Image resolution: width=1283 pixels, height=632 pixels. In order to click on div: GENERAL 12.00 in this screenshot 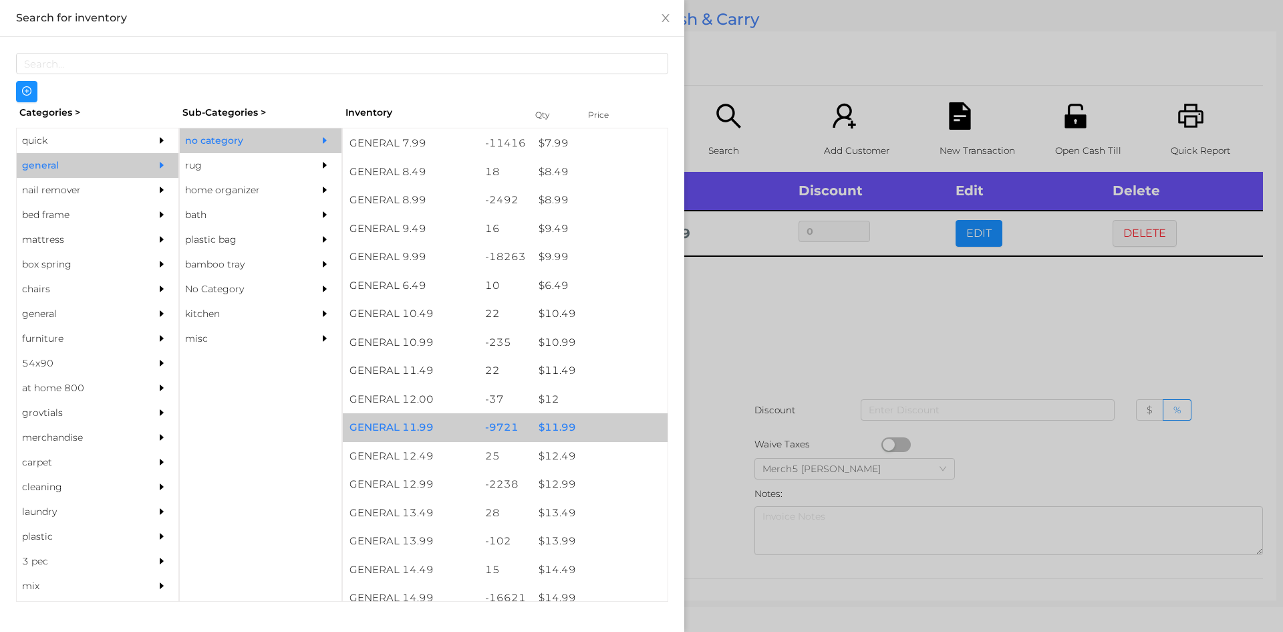, I will do `click(410, 399)`.